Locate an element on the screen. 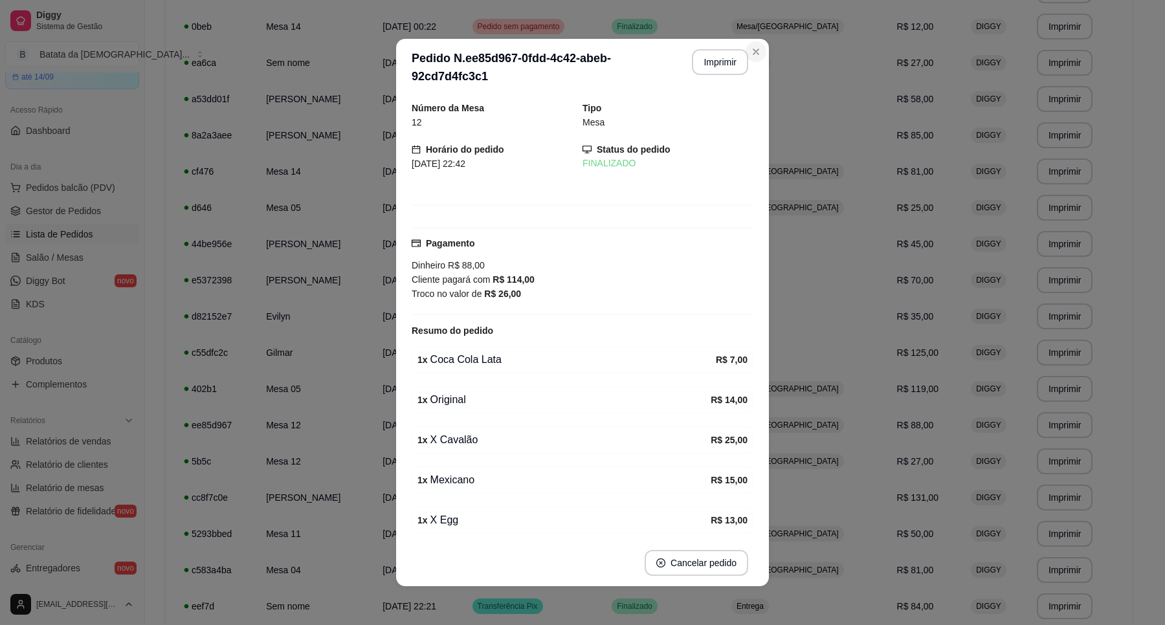 This screenshot has height=625, width=1165. div: X Cavalão is located at coordinates (564, 440).